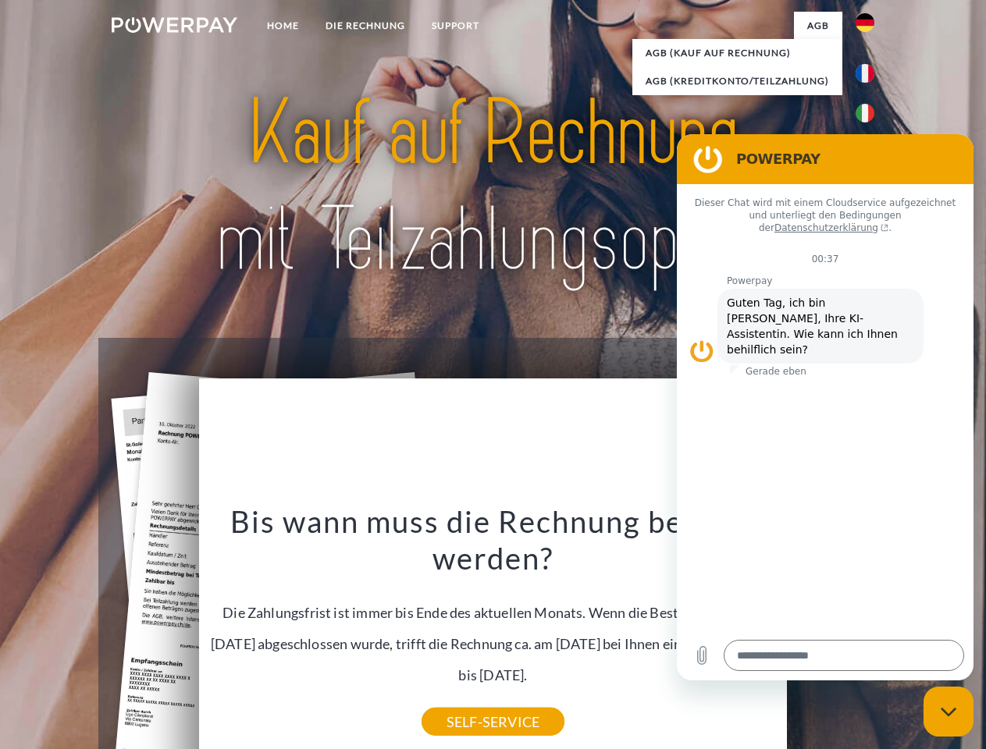  What do you see at coordinates (865, 113) in the screenshot?
I see `img: it` at bounding box center [865, 113].